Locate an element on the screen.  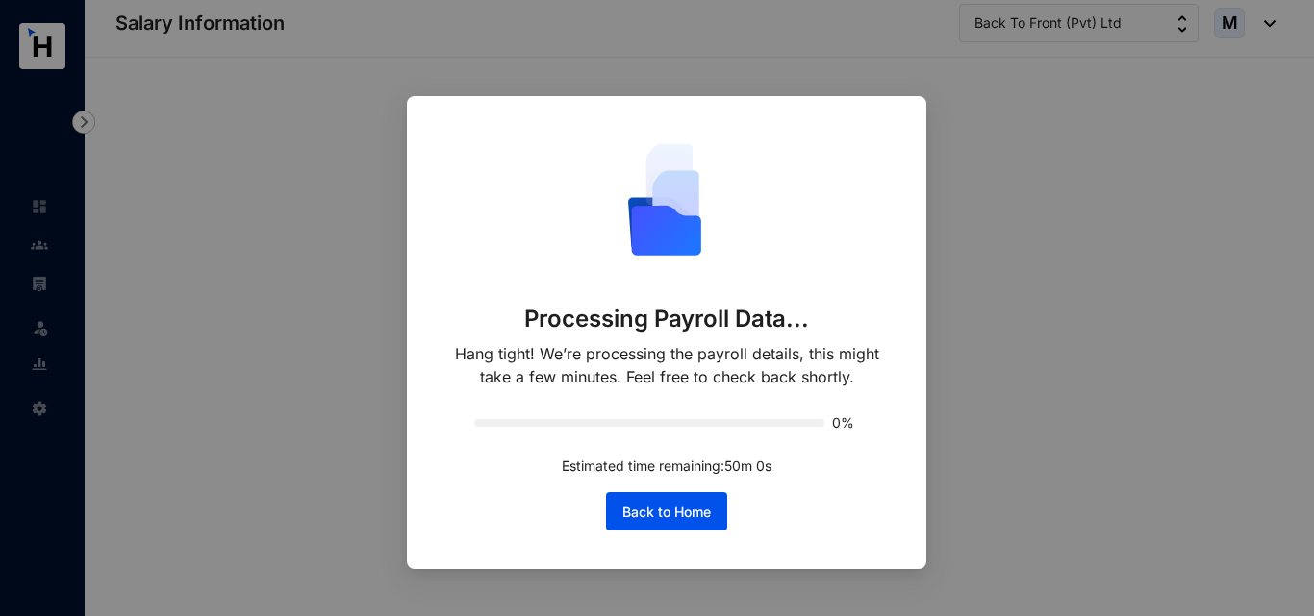
p: Estimated time remaining: 50 m 0 s is located at coordinates (666, 466).